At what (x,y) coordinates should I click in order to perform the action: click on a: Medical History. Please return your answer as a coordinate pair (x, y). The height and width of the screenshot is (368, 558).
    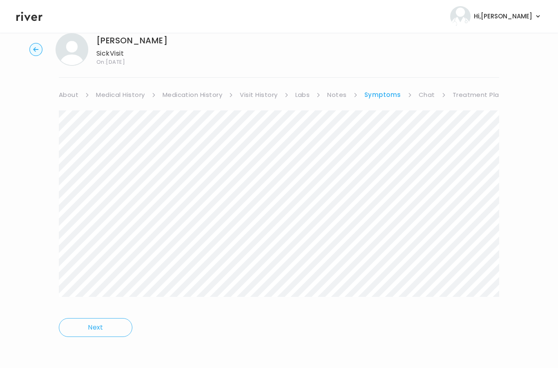
    Looking at the image, I should click on (120, 95).